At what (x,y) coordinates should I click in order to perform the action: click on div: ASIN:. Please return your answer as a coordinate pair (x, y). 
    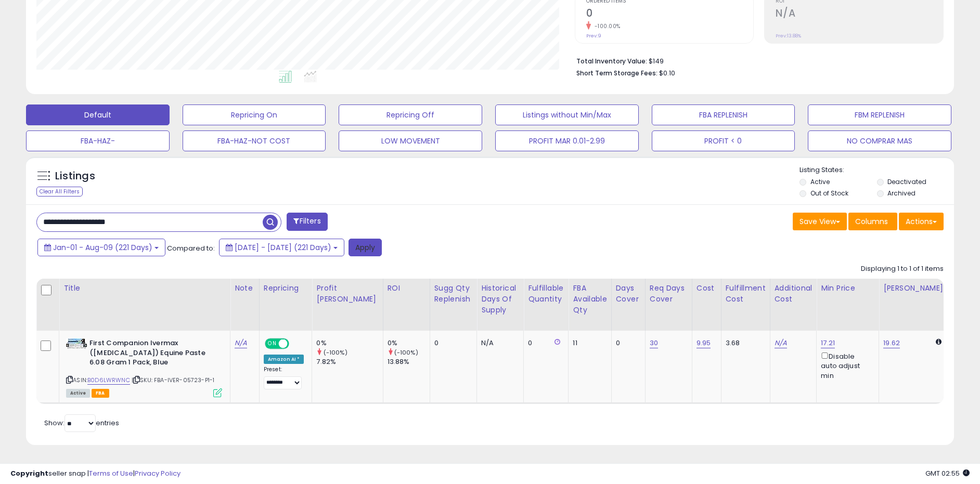
    Looking at the image, I should click on (144, 367).